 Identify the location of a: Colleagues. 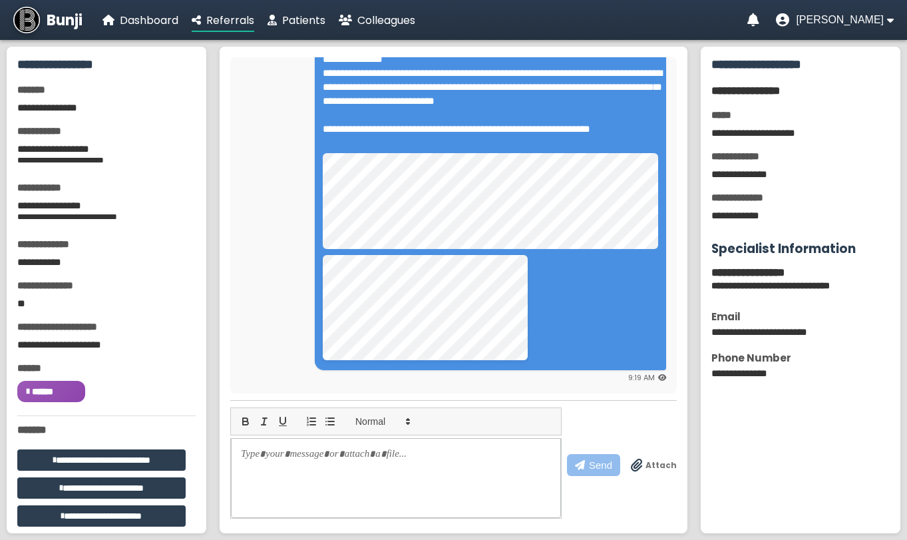
(377, 20).